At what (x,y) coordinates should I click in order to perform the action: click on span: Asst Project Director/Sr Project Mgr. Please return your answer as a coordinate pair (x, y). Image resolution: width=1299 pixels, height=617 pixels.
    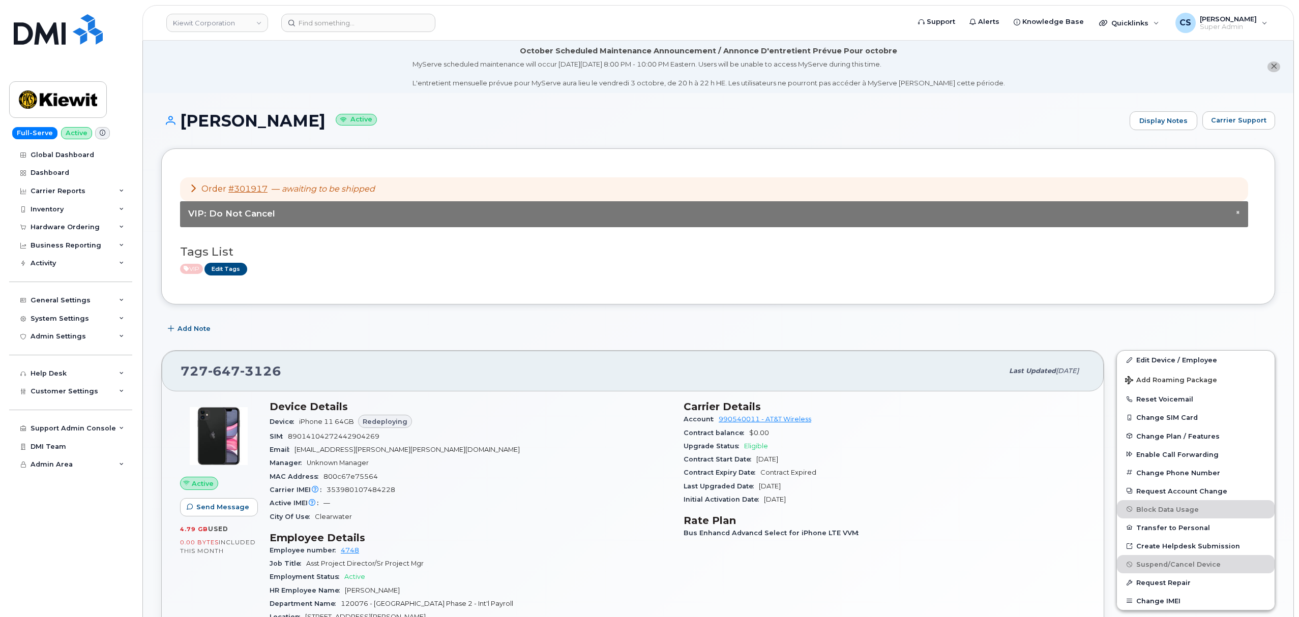
    Looking at the image, I should click on (365, 563).